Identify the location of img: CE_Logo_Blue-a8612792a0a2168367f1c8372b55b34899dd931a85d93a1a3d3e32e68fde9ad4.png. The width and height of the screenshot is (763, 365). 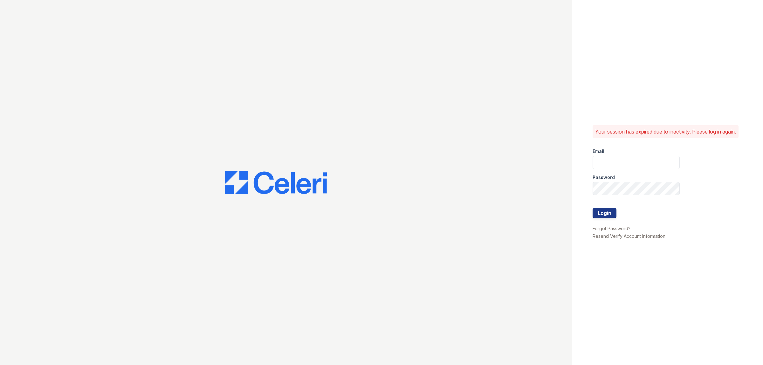
(276, 183).